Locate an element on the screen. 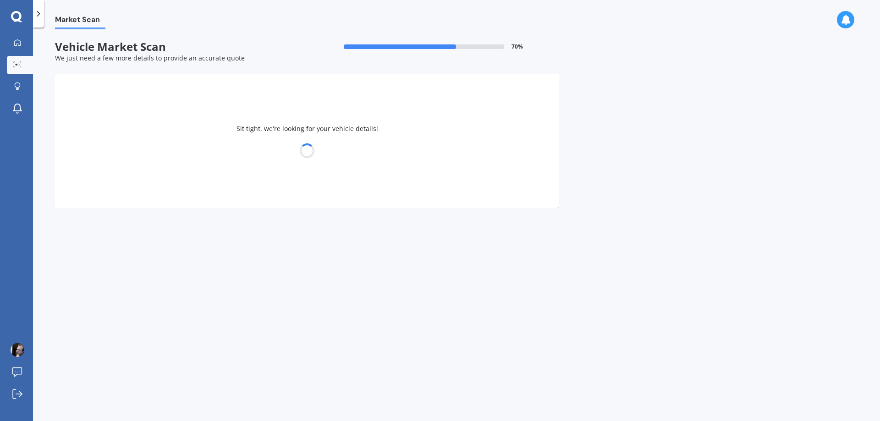  span: We just need a few more details to provide an accurate quote is located at coordinates (150, 58).